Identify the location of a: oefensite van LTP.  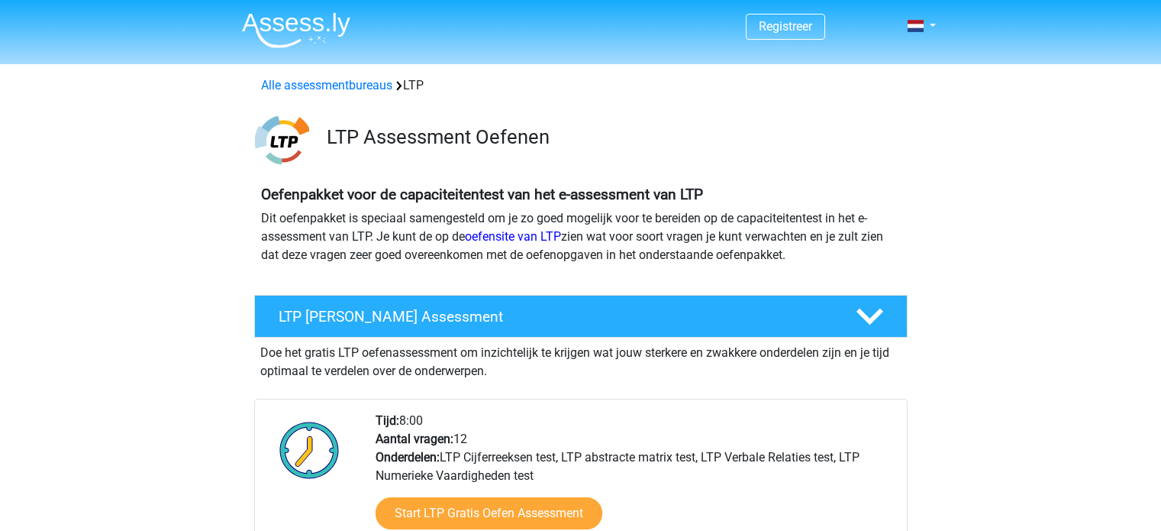
(513, 236).